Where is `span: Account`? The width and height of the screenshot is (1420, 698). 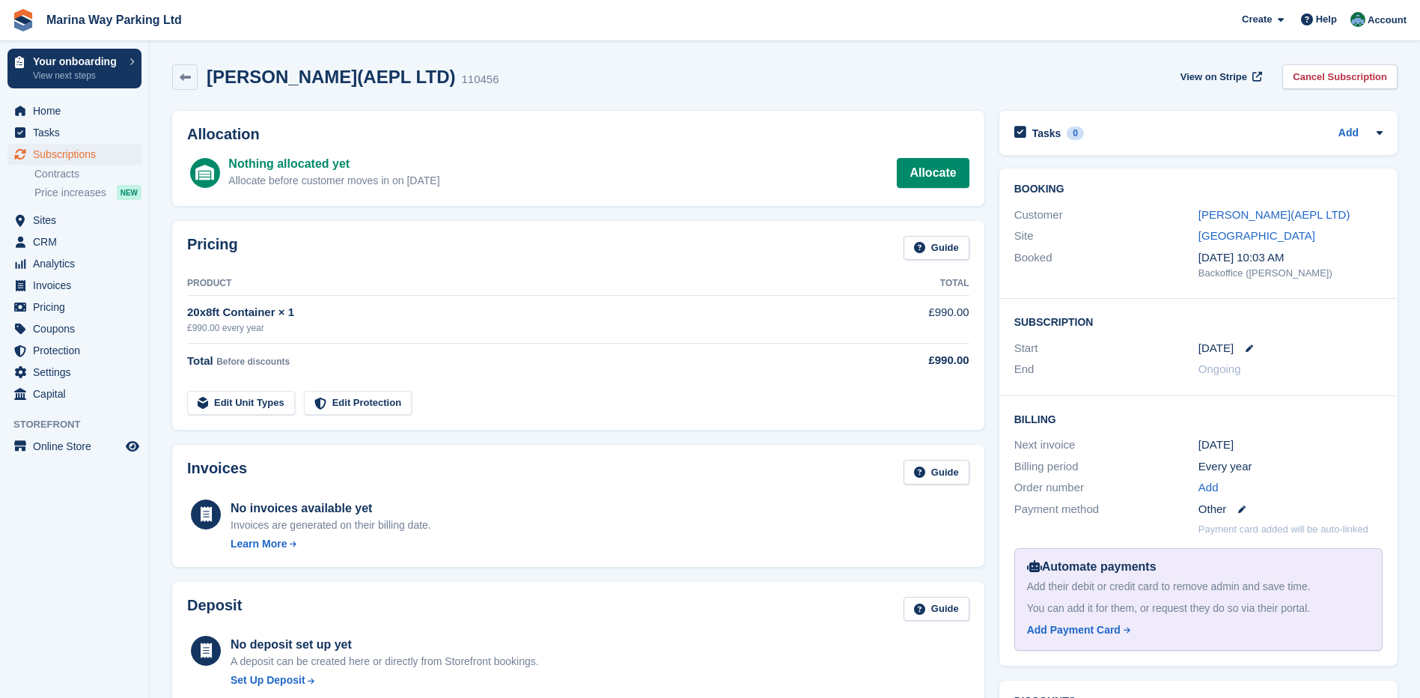
span: Account is located at coordinates (1387, 20).